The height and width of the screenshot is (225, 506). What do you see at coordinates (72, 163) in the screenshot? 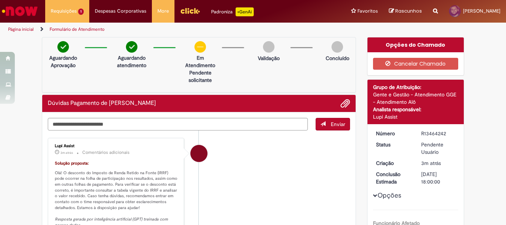
I see `font: Solução proposta:` at bounding box center [72, 163].